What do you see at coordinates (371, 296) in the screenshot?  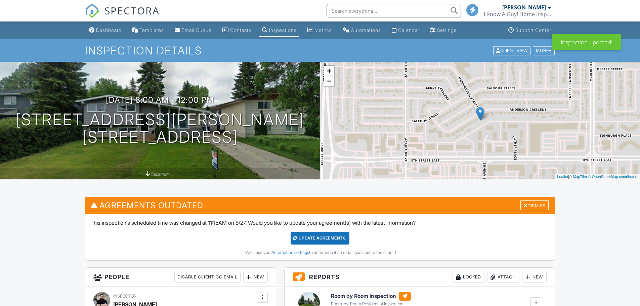 I see `h6: Room by Room Inspection` at bounding box center [371, 296].